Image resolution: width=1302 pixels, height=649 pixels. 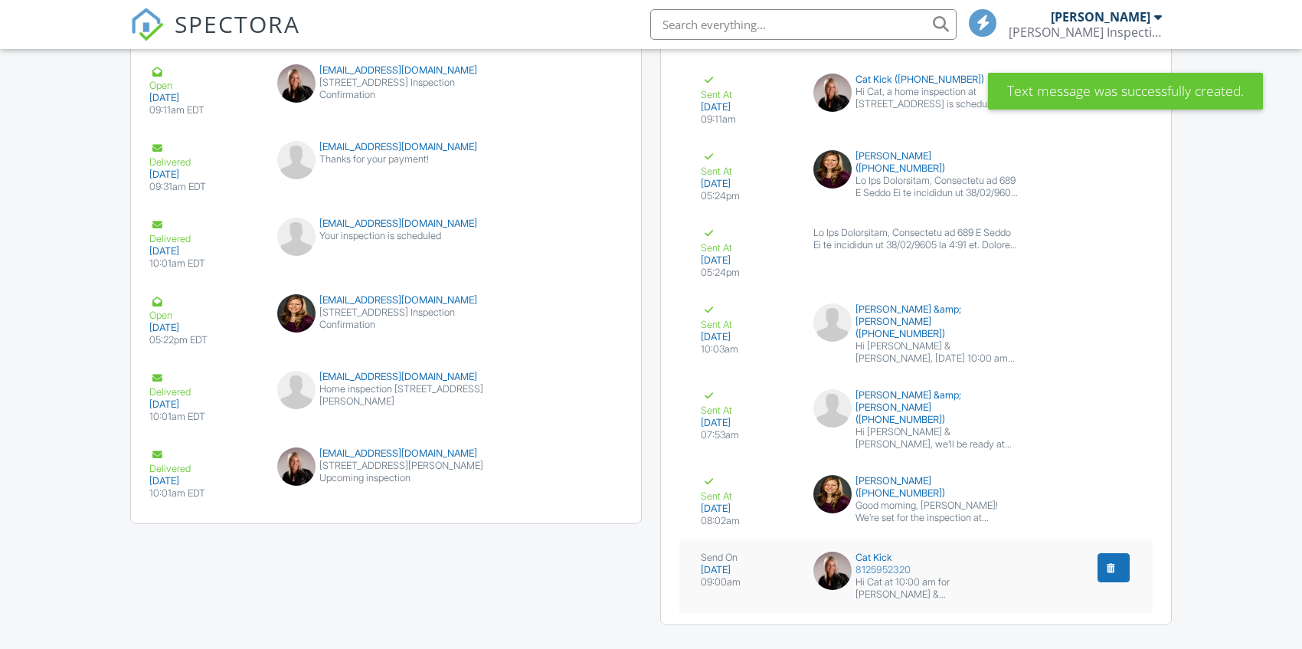 I want to click on div: 09:11am EDT, so click(x=204, y=110).